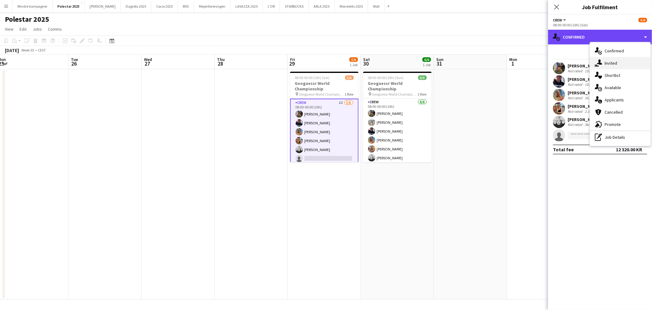  What do you see at coordinates (55, 29) in the screenshot?
I see `span: Comms` at bounding box center [55, 29].